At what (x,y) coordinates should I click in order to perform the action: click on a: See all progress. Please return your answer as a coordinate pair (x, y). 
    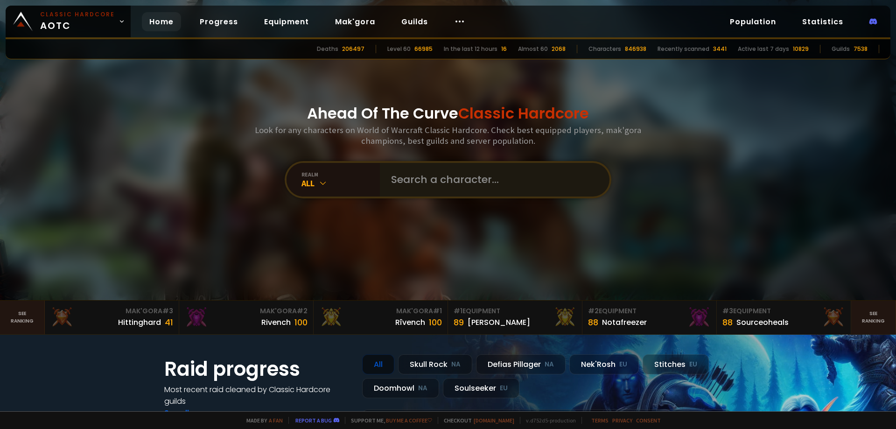
    Looking at the image, I should click on (195, 412).